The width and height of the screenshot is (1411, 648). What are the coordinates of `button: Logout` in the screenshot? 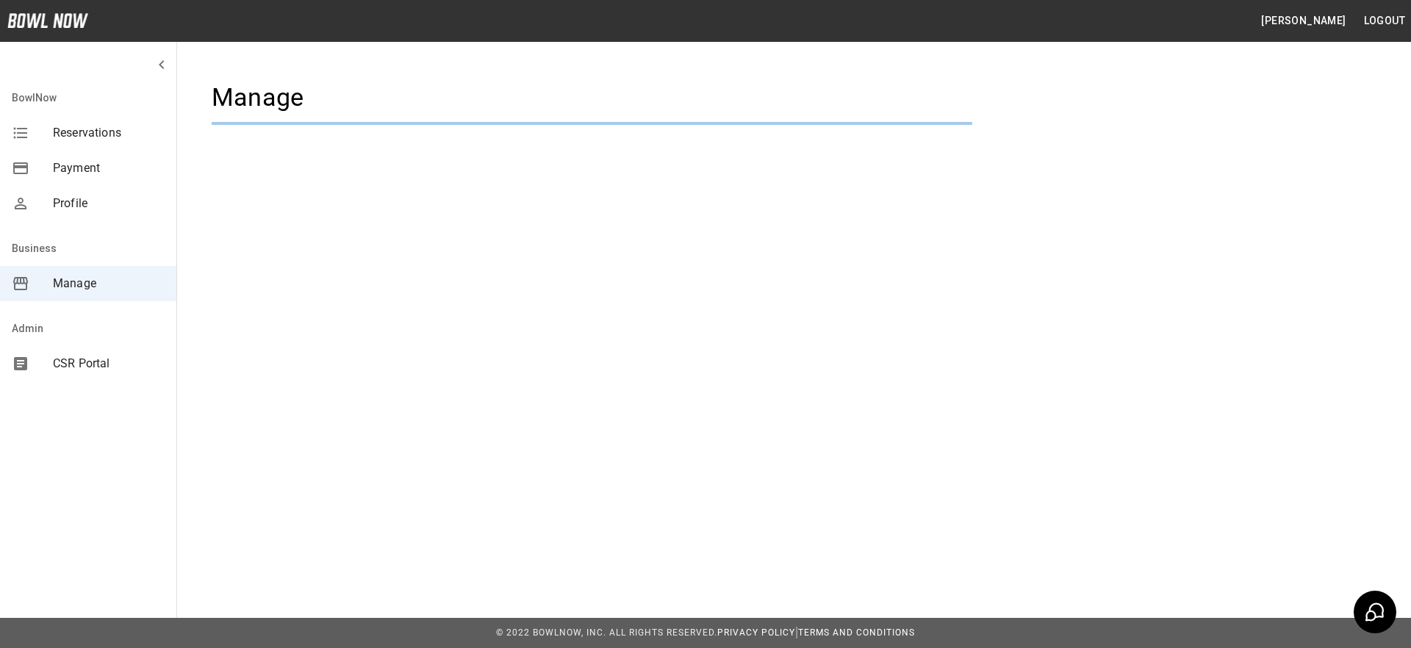 It's located at (1384, 21).